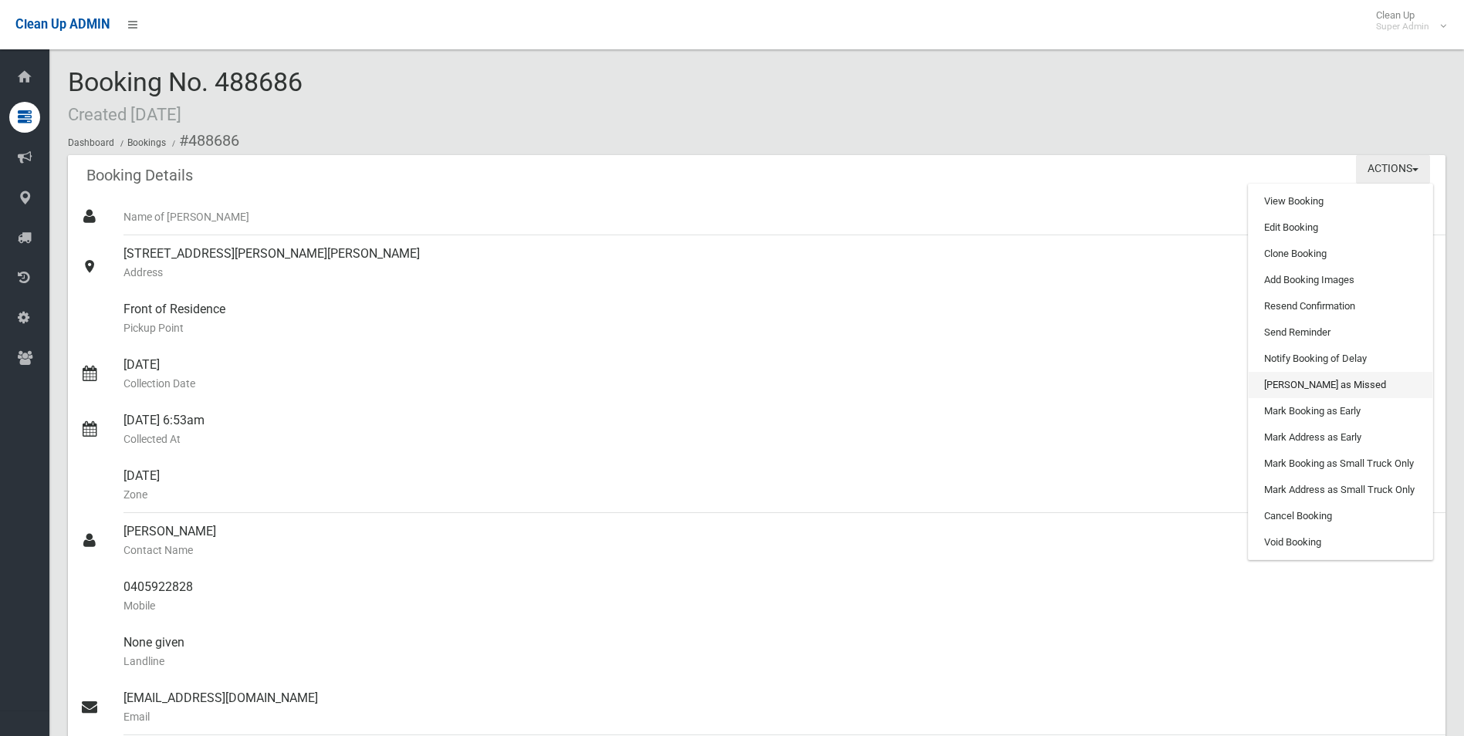 The width and height of the screenshot is (1464, 736). Describe the element at coordinates (1341, 306) in the screenshot. I see `a: Resend Confirmation` at that location.